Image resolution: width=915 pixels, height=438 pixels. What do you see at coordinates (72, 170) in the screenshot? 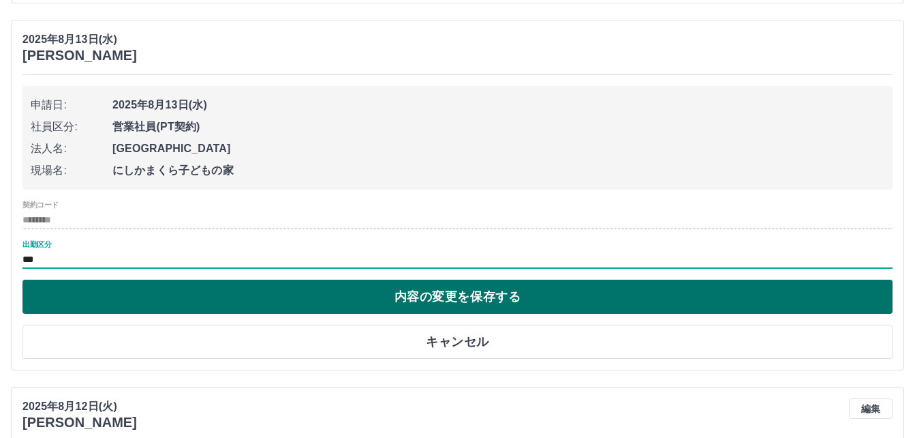
I see `span: 現場名:` at bounding box center [72, 170].